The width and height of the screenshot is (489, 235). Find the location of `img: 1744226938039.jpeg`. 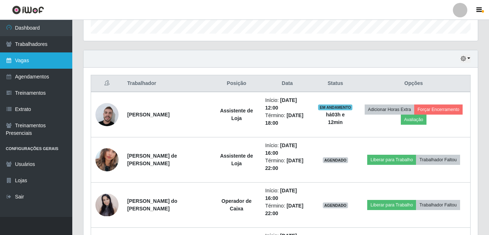

img: 1744226938039.jpeg is located at coordinates (107, 115).